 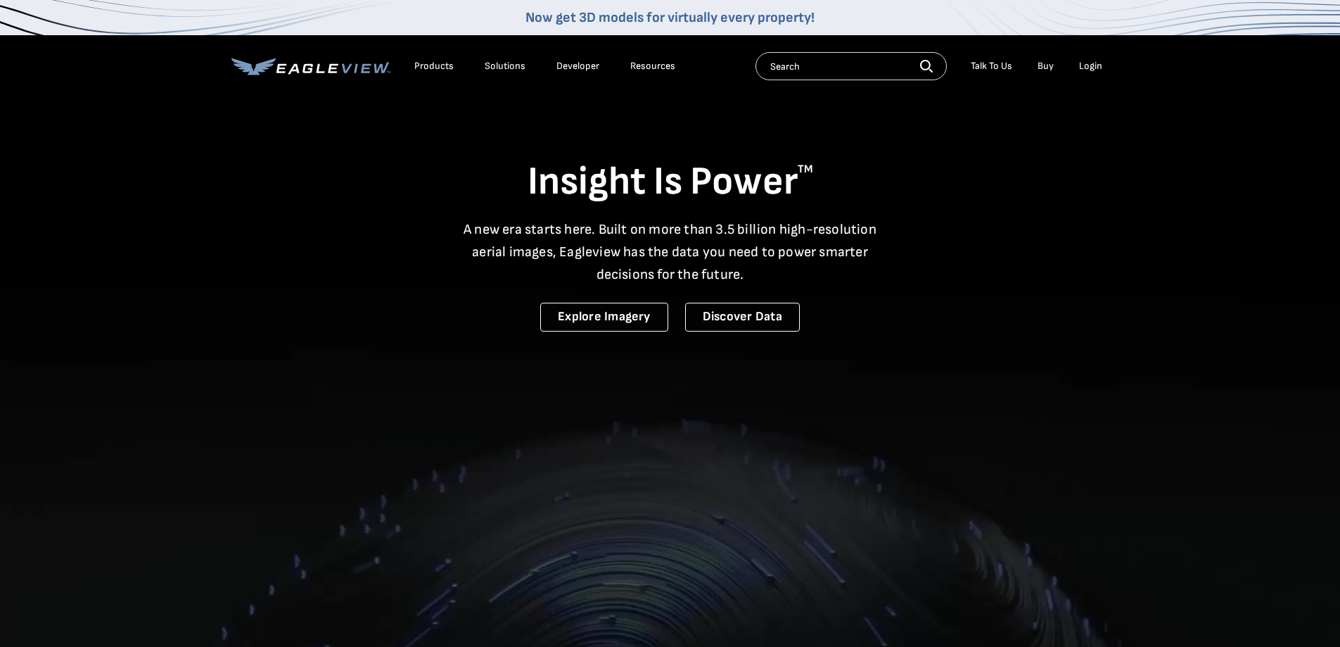 I want to click on a: Discover Data, so click(x=742, y=317).